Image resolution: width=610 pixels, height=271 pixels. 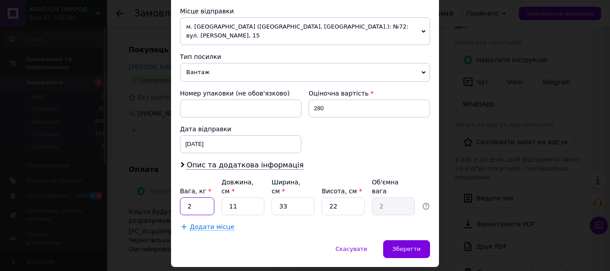 I want to click on div: Об'ємна вага, so click(x=393, y=187).